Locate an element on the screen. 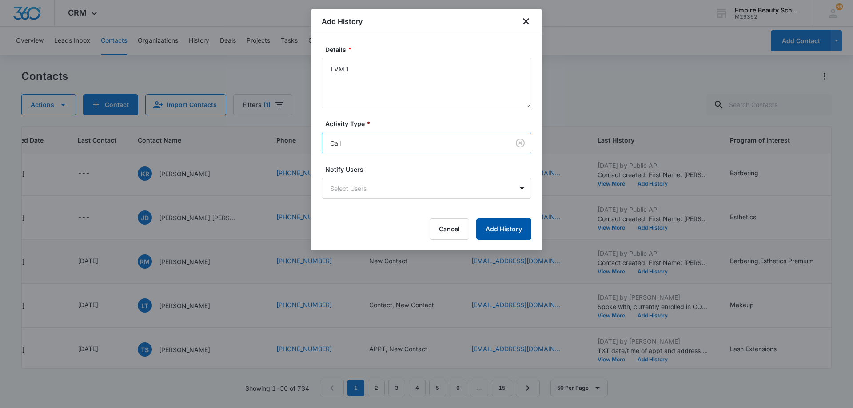 This screenshot has height=408, width=853. label: Details is located at coordinates (430, 49).